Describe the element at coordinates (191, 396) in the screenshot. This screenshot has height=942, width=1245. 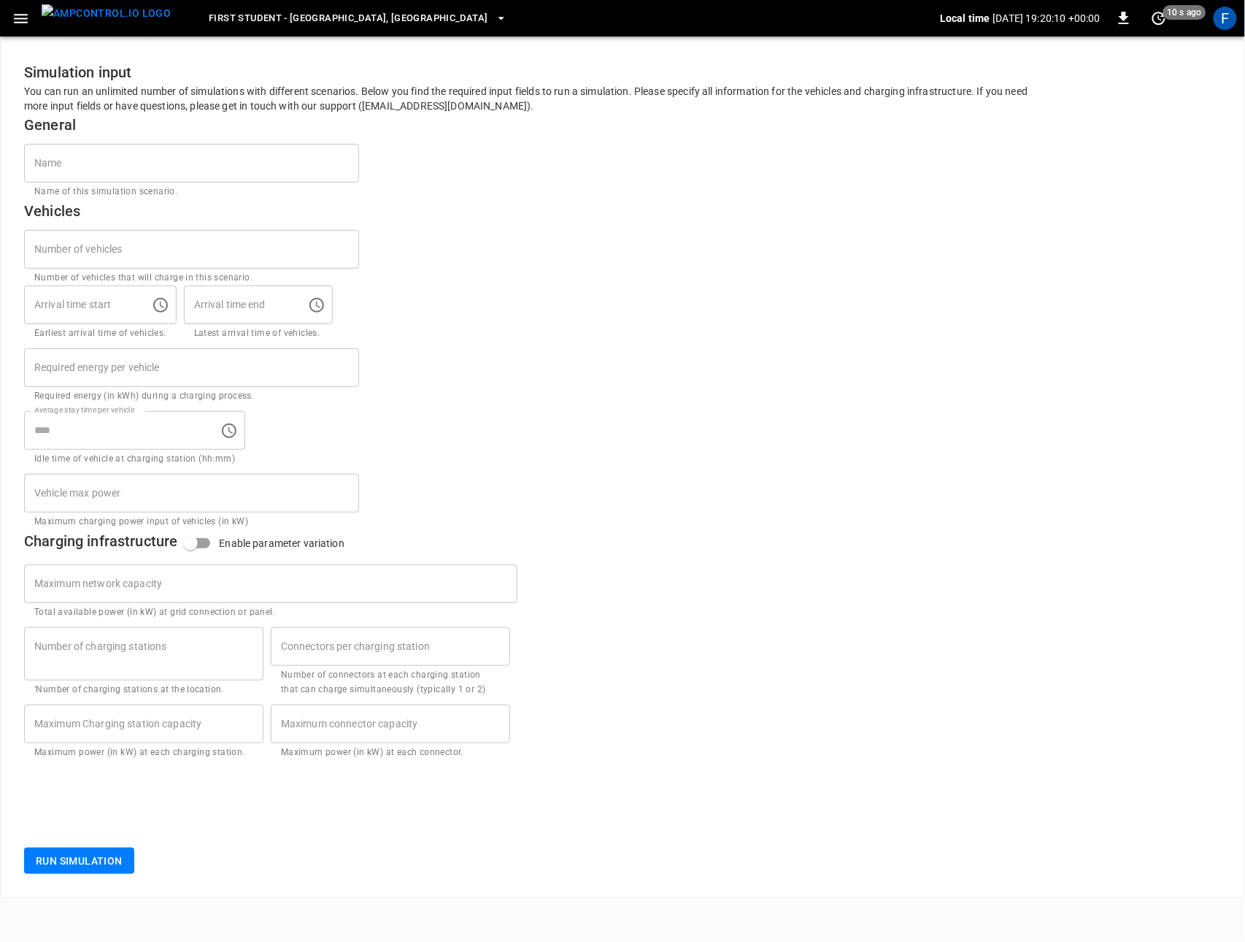
I see `p: Required energy (in kWh) during a charging process.` at that location.